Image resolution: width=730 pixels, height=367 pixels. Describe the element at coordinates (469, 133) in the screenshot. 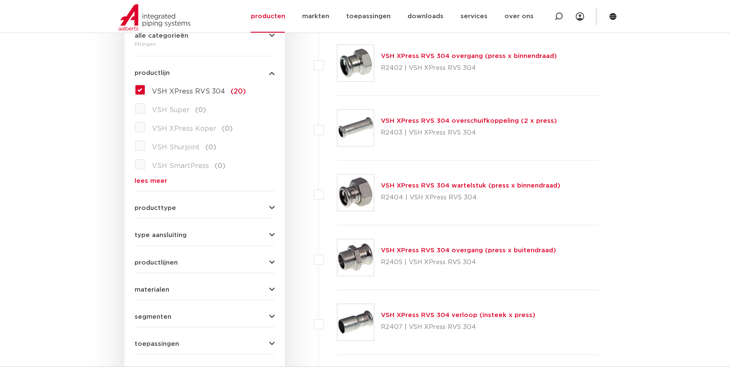

I see `p: R2403 | VSH XPress RVS 304` at that location.